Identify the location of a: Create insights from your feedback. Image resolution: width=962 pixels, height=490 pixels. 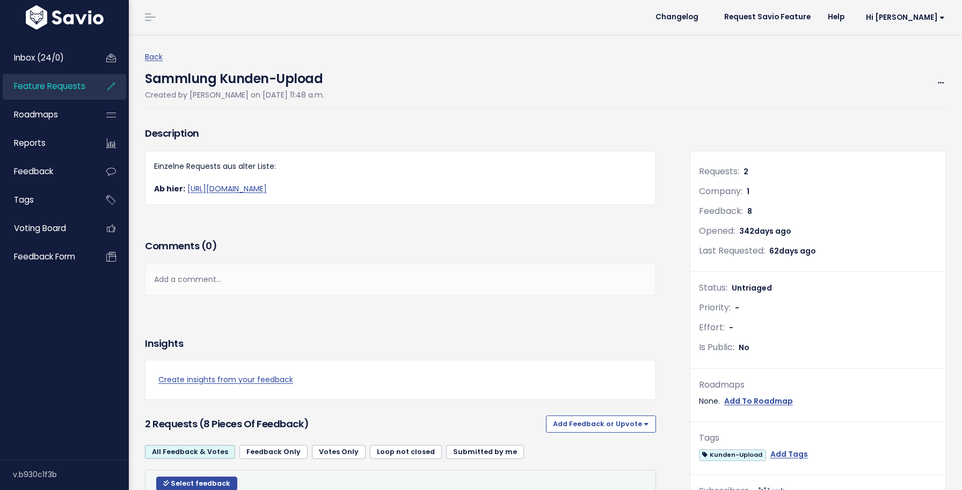
(400, 380).